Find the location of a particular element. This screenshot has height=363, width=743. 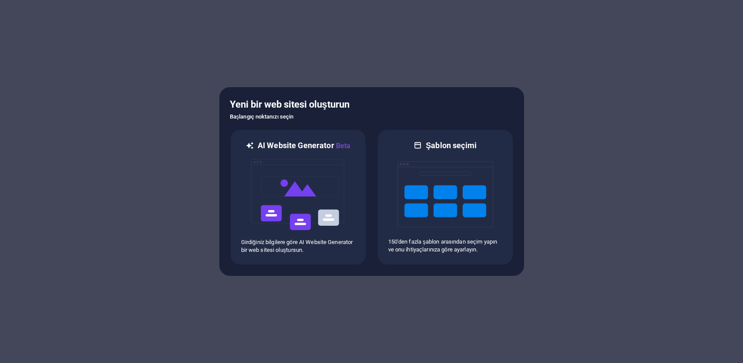

h5: Yeni bir web sitesi oluşturun is located at coordinates (372, 104).